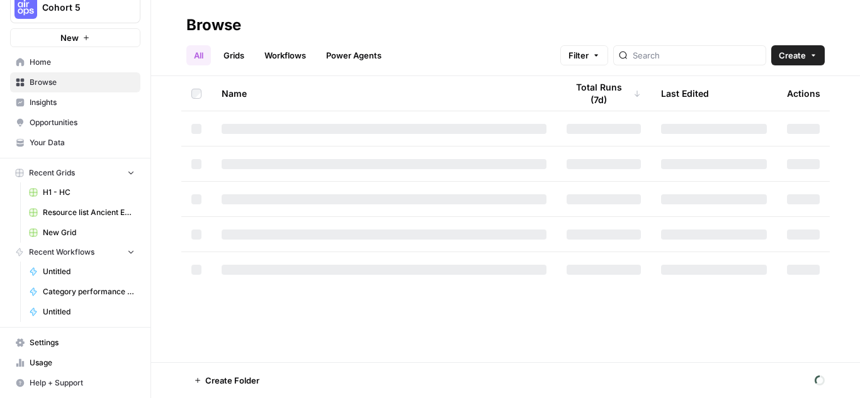 Image resolution: width=860 pixels, height=398 pixels. Describe the element at coordinates (89, 292) in the screenshot. I see `span: Category performance analysis for .au` at that location.